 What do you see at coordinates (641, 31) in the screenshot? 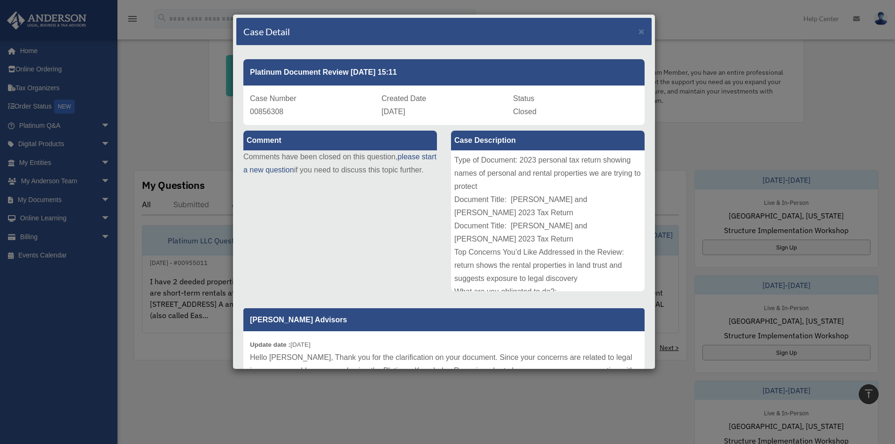
I see `button: Close` at bounding box center [641, 31].